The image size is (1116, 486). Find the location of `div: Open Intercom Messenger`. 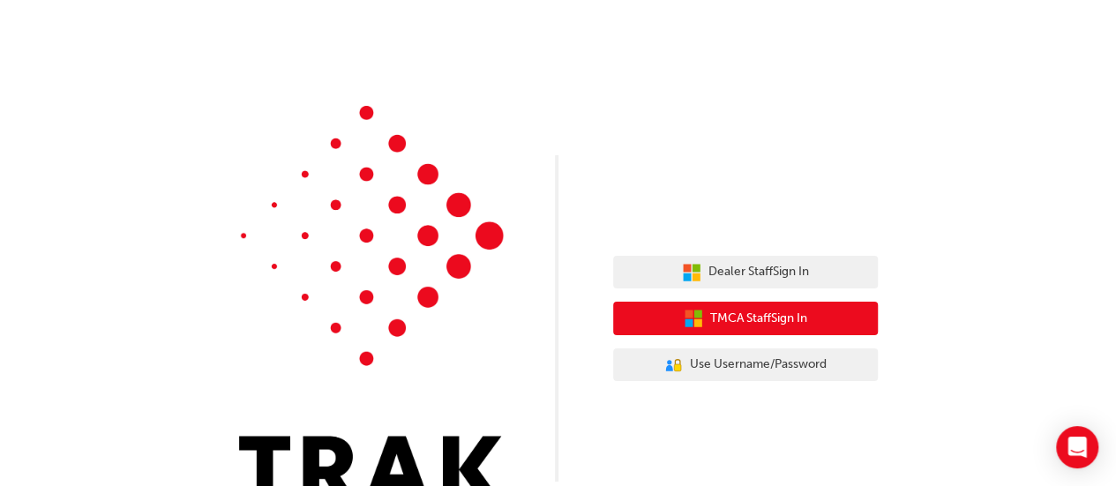

div: Open Intercom Messenger is located at coordinates (1077, 447).